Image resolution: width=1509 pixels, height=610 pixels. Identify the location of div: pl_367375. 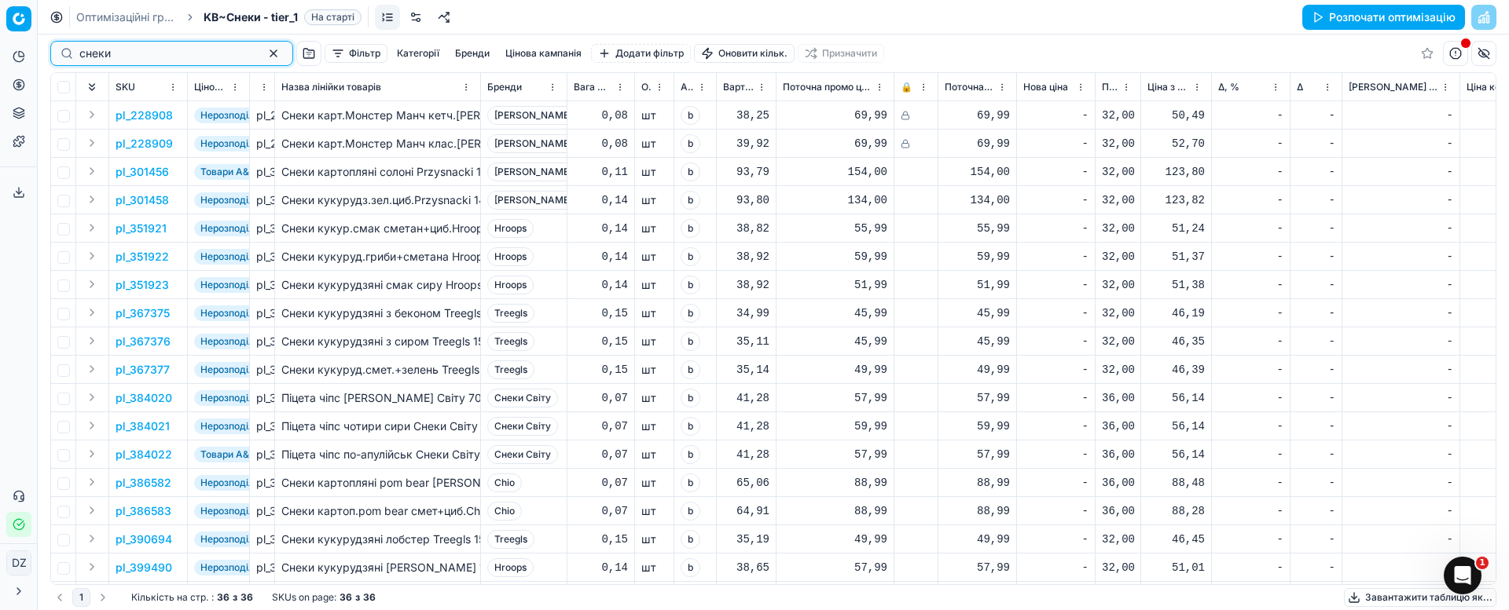
(262, 313).